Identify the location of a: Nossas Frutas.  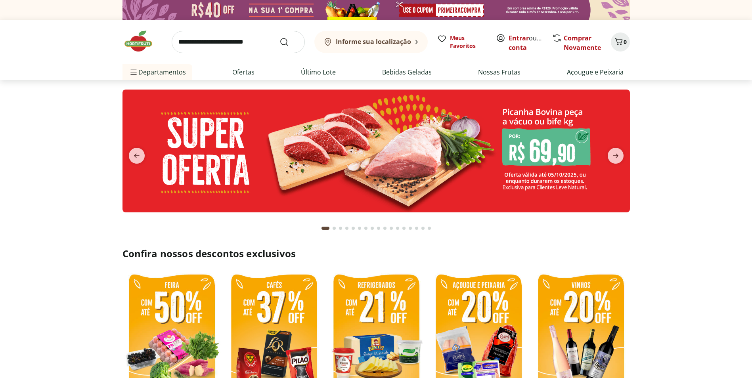
(499, 72).